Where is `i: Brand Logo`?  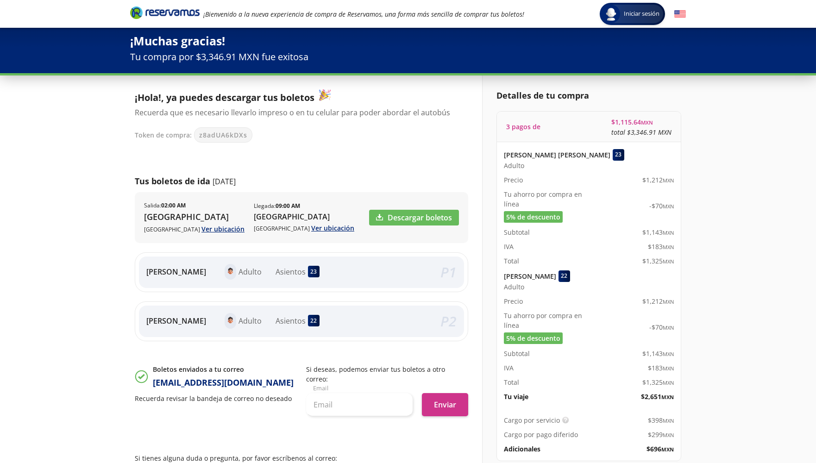 i: Brand Logo is located at coordinates (165, 12).